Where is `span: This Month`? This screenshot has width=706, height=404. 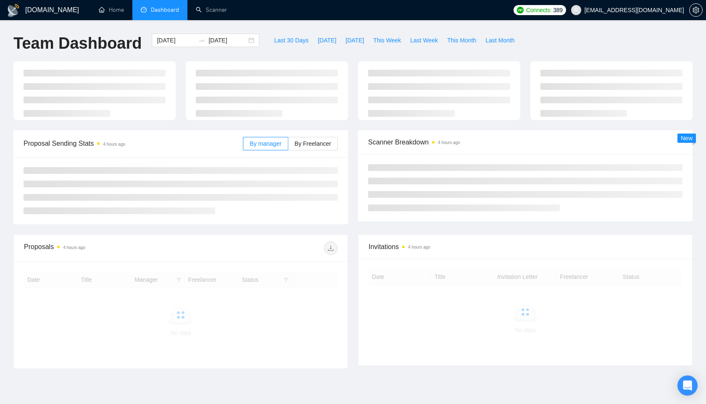
span: This Month is located at coordinates (462, 40).